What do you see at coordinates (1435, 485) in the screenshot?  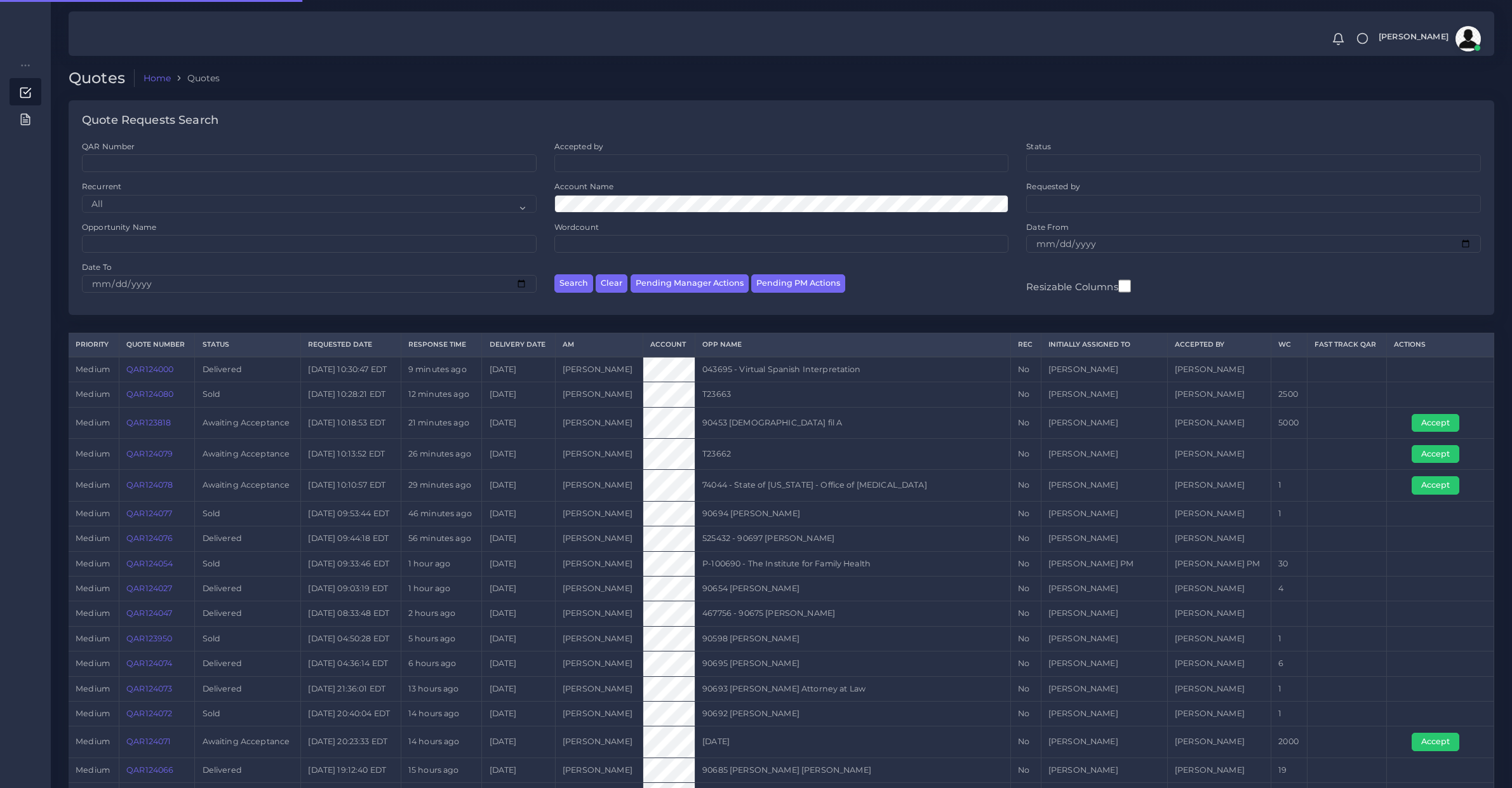 I see `button: Accept` at bounding box center [1435, 485].